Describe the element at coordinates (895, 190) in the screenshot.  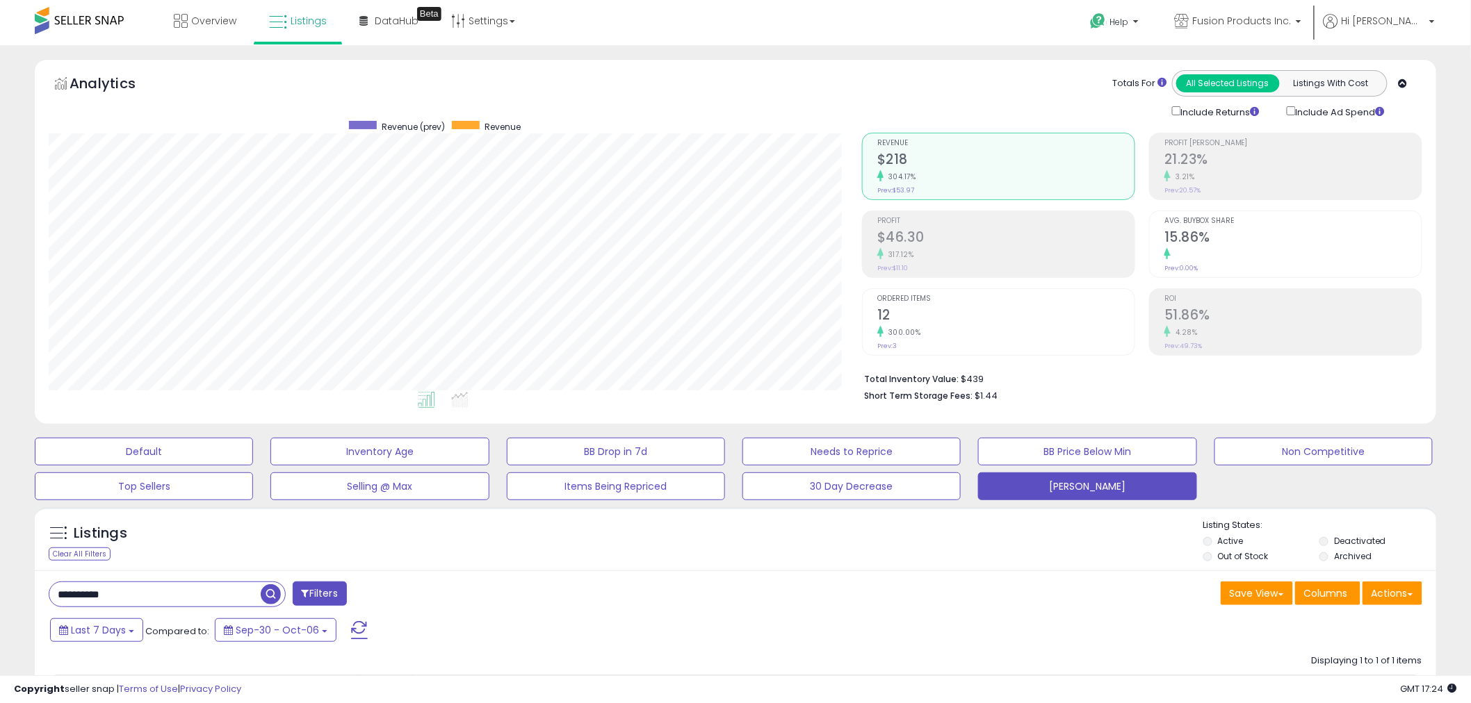
I see `small: Prev: $53.97` at that location.